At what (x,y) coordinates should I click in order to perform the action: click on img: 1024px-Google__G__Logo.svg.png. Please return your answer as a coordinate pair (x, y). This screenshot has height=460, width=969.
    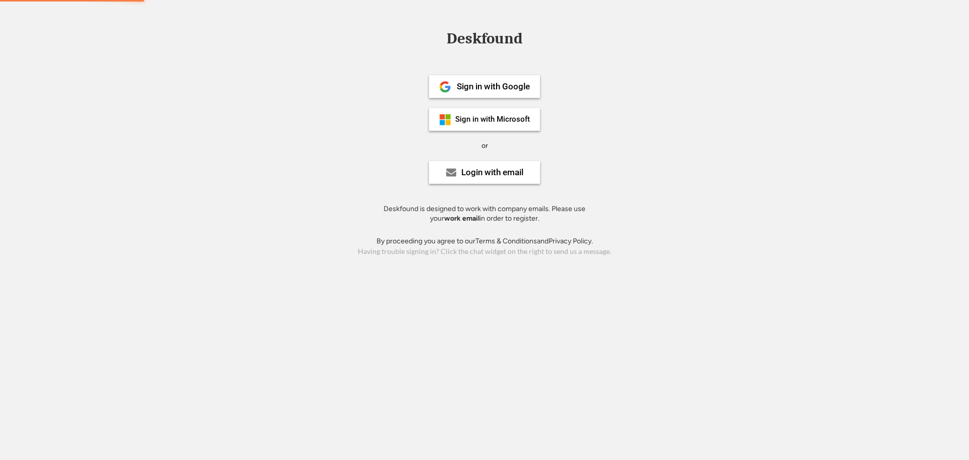
    Looking at the image, I should click on (445, 87).